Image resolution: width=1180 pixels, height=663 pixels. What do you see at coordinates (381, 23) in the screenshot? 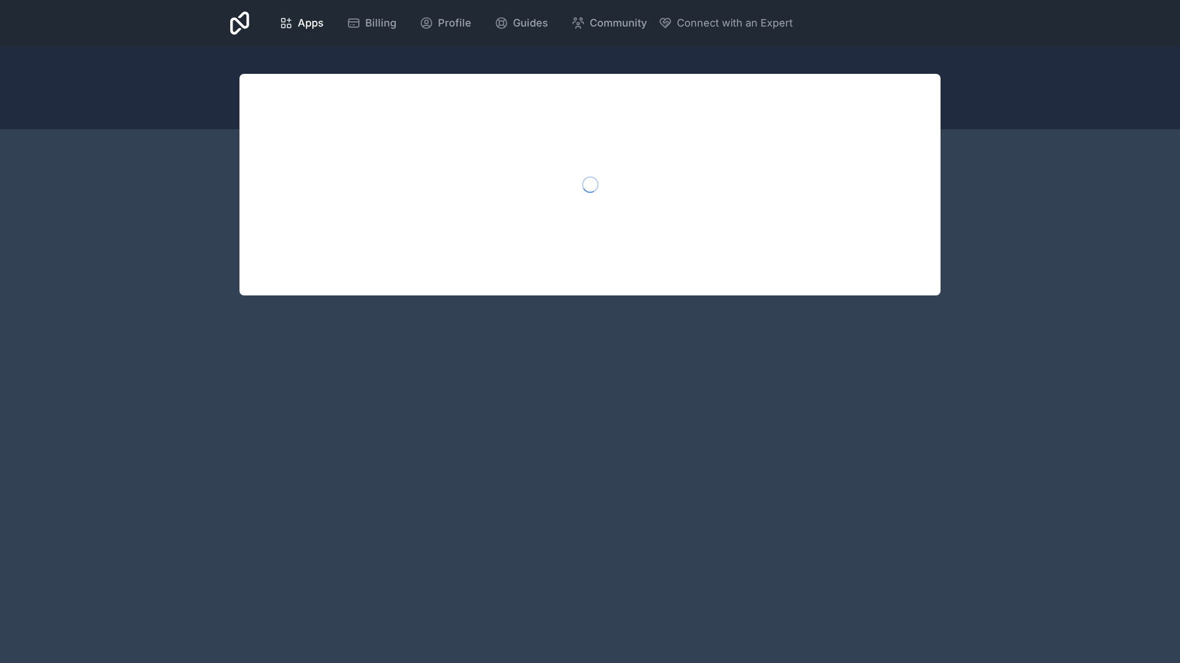
I see `span: Billing` at bounding box center [381, 23].